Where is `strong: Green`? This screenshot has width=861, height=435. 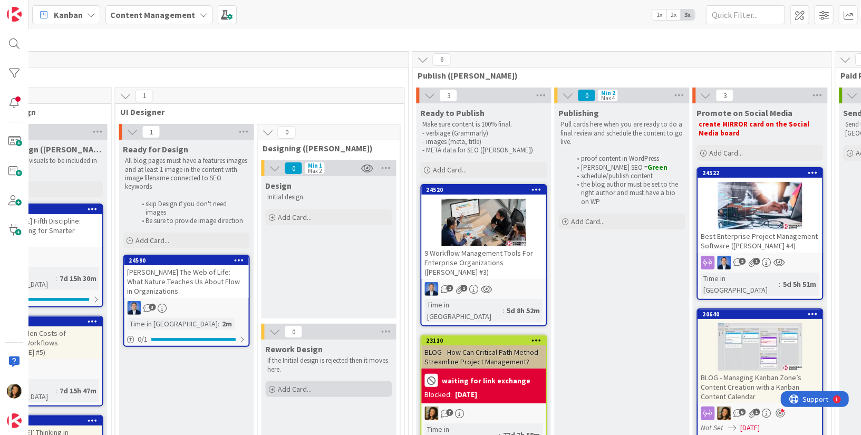
strong: Green is located at coordinates (658, 167).